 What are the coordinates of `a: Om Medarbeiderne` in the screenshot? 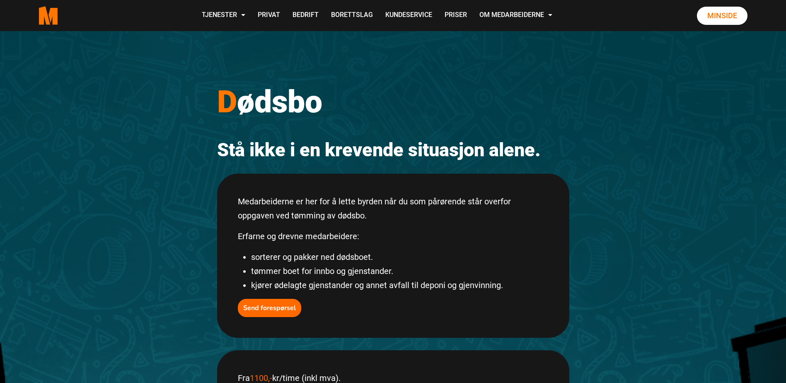 It's located at (516, 15).